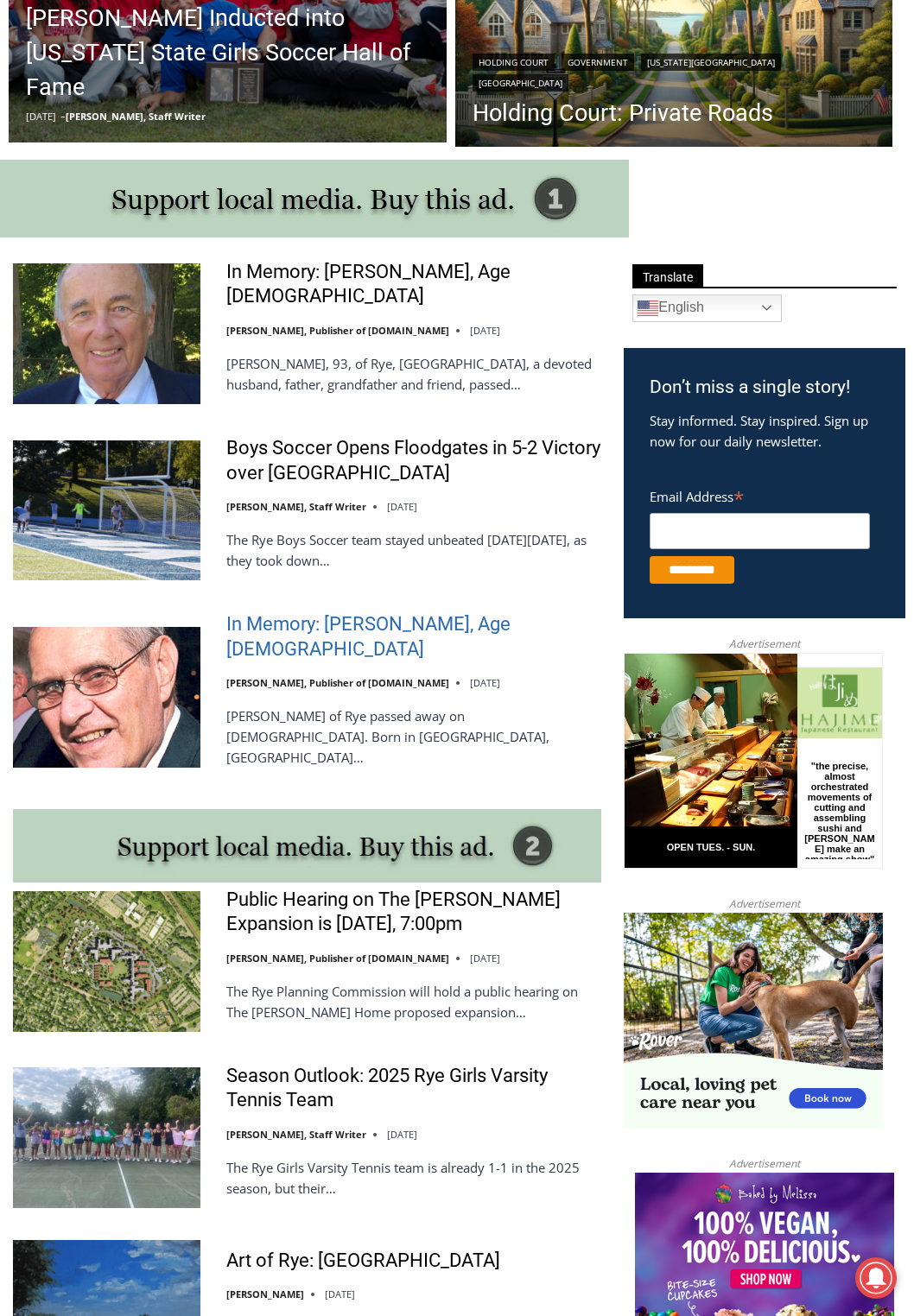 This screenshot has width=914, height=1316. I want to click on p: Stay informed. Stay inspired. Sign up now for our daily newsletter., so click(764, 431).